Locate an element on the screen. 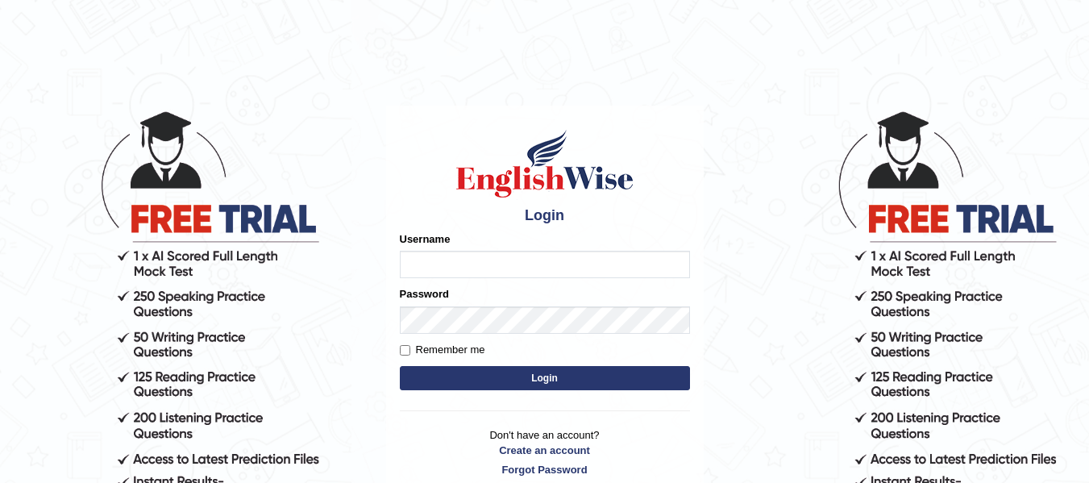  label: Password is located at coordinates (424, 293).